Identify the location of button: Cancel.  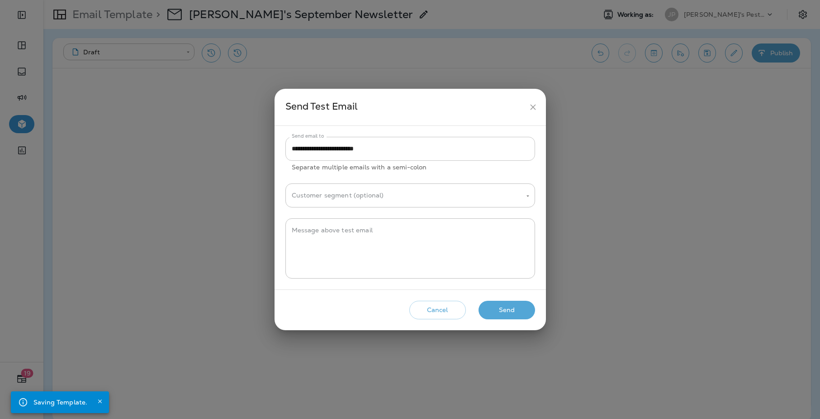
(438, 310).